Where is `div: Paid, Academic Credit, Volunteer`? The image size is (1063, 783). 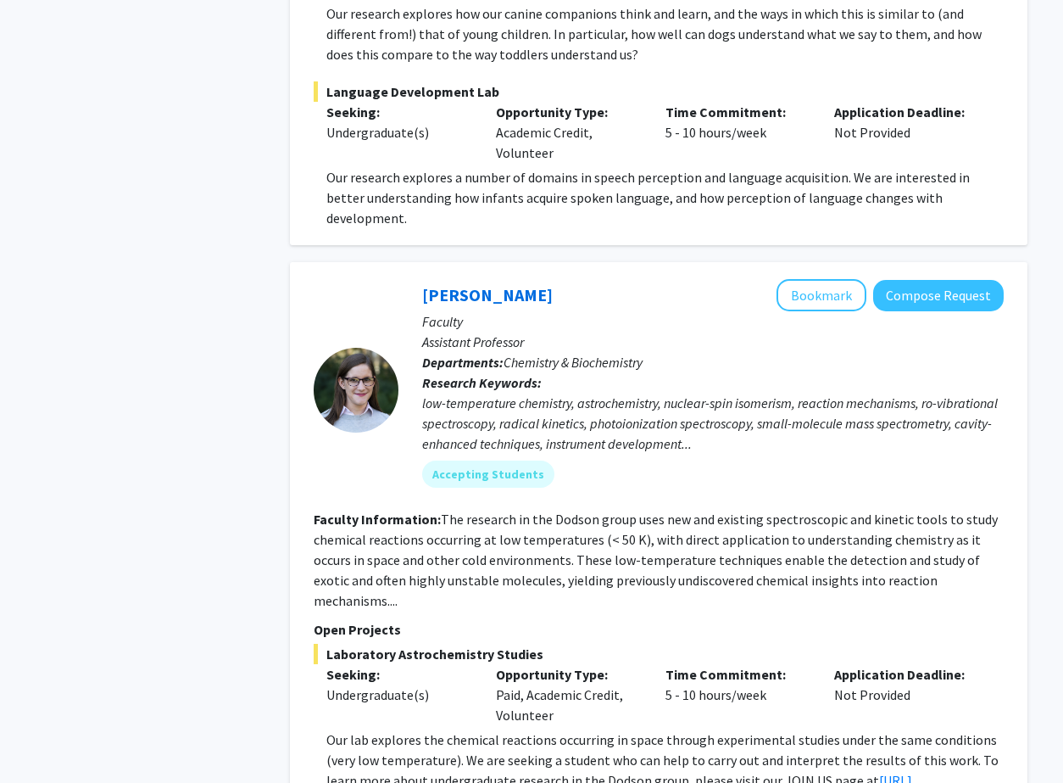 div: Paid, Academic Credit, Volunteer is located at coordinates (568, 694).